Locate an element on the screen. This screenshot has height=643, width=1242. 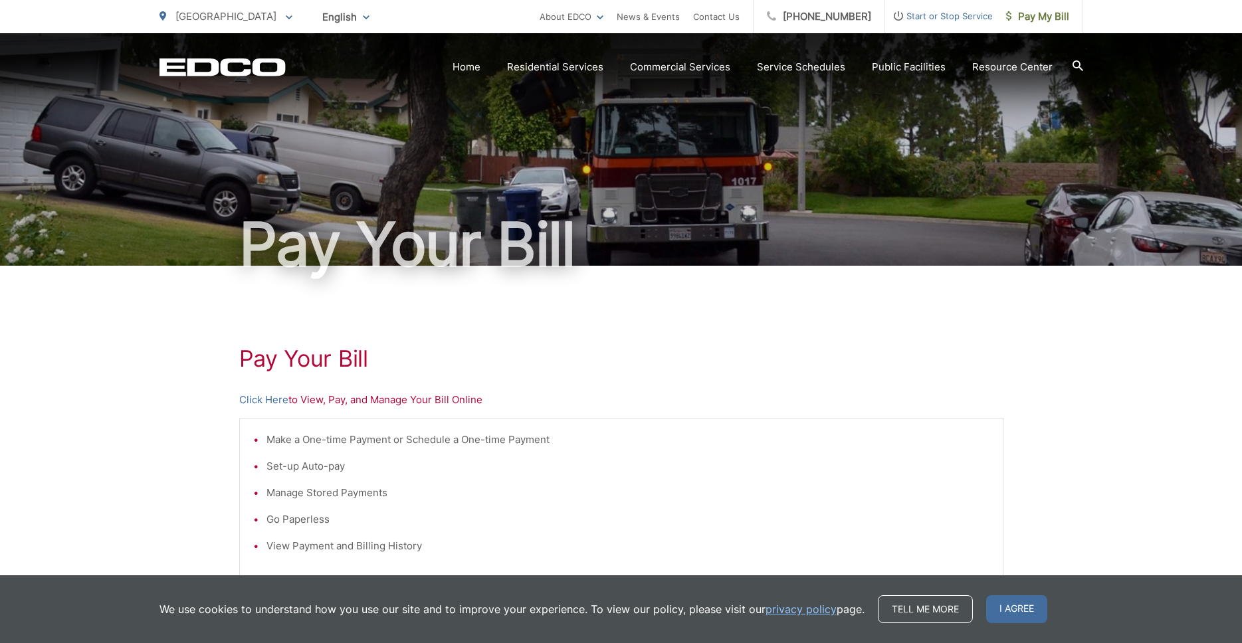
li: Make a One-time Payment or Schedule a One-time Payment is located at coordinates (628, 440).